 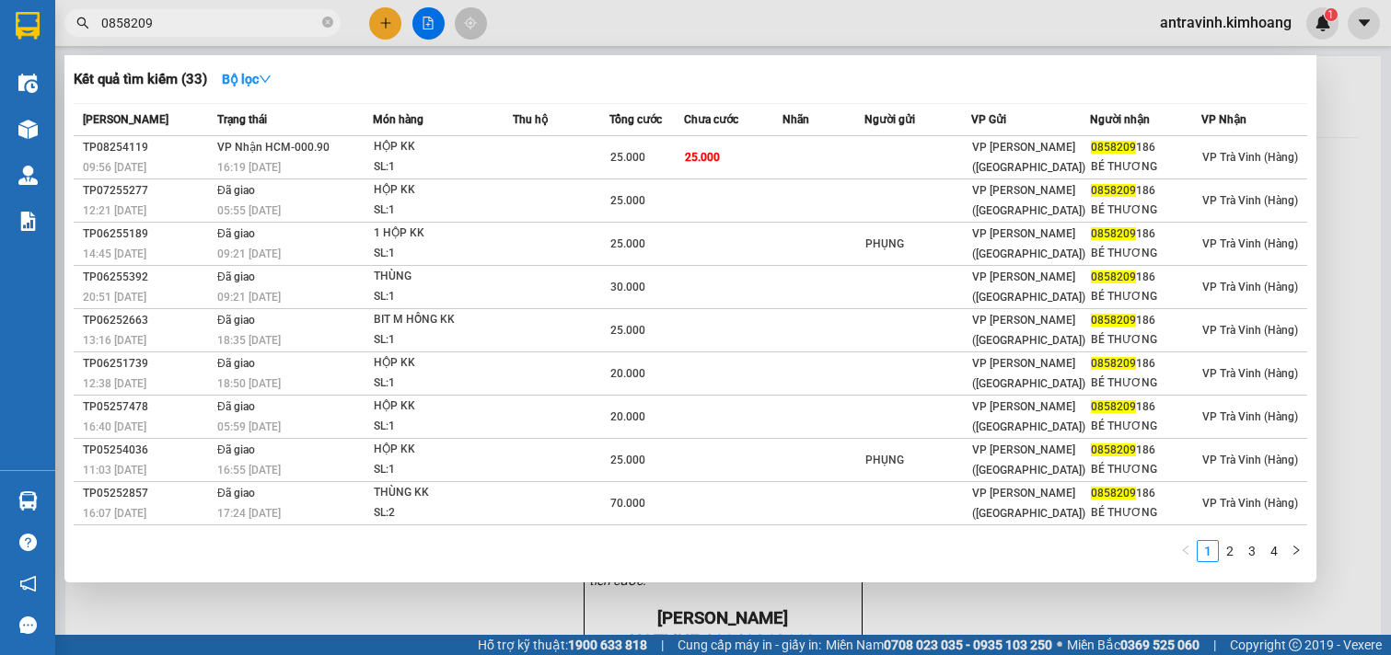 What do you see at coordinates (1186, 551) in the screenshot?
I see `span: left` at bounding box center [1186, 551].